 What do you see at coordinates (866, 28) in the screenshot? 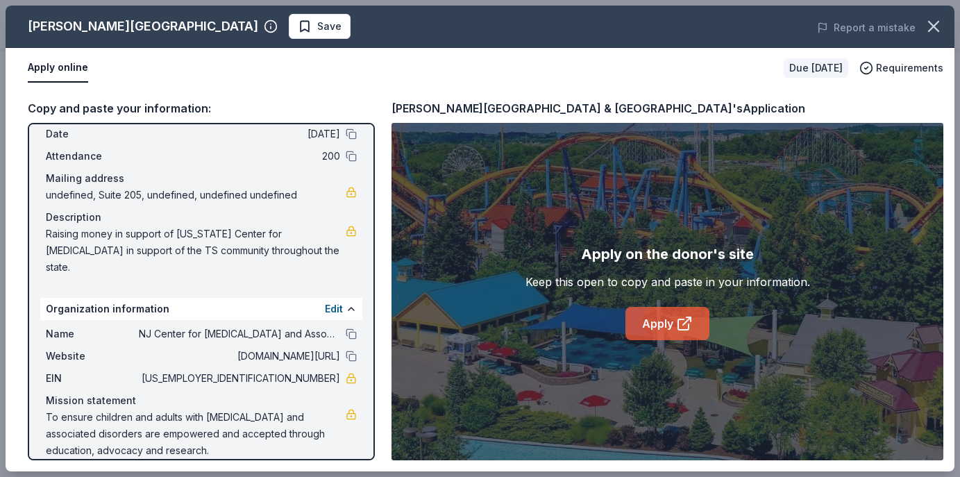
I see `button: Report a mistake` at bounding box center [866, 28].